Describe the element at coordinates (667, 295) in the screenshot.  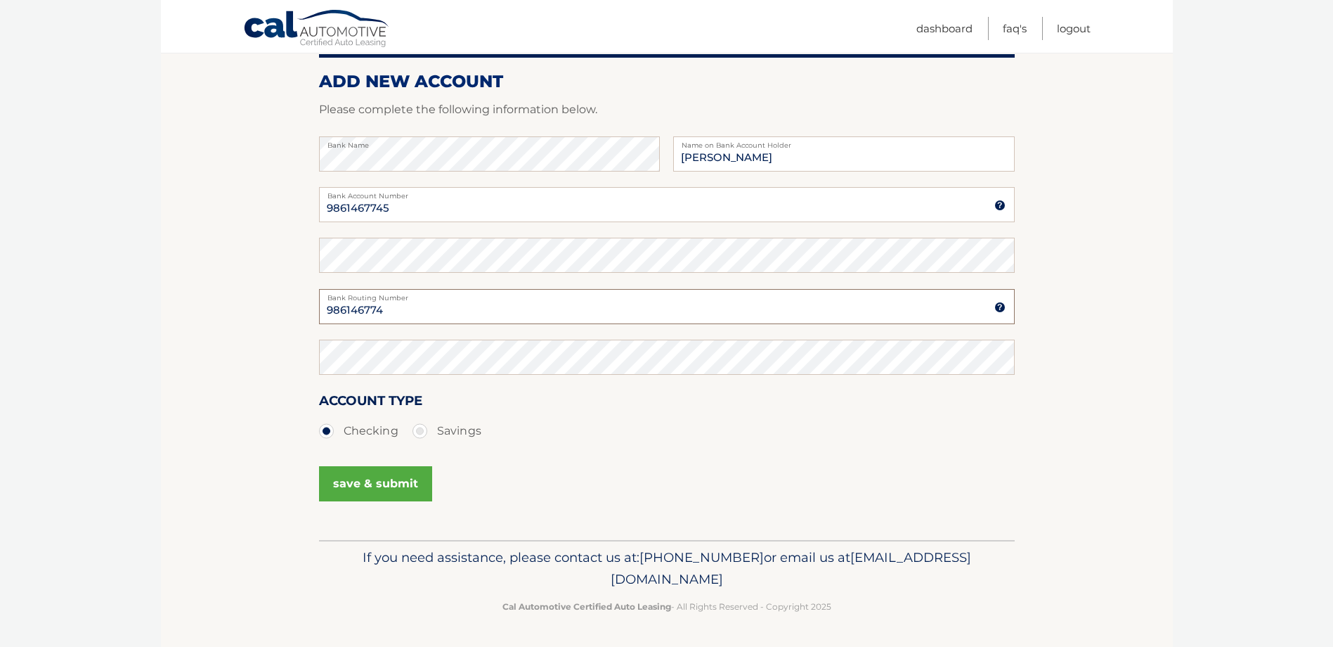
I see `label: Bank Routing Number` at that location.